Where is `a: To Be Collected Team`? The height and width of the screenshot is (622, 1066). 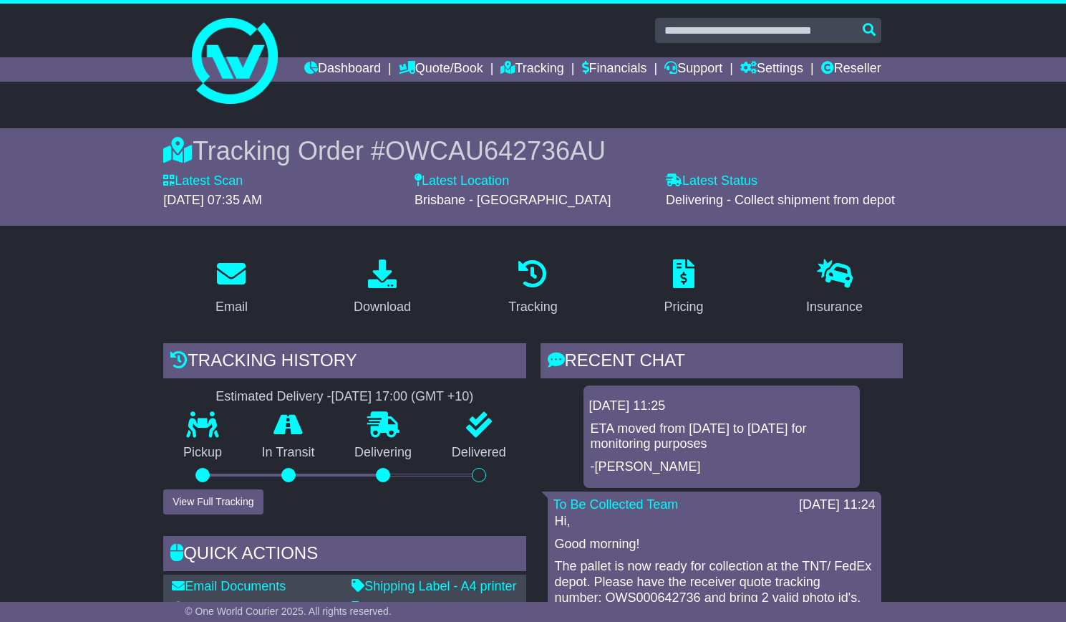
a: To Be Collected Team is located at coordinates (616, 504).